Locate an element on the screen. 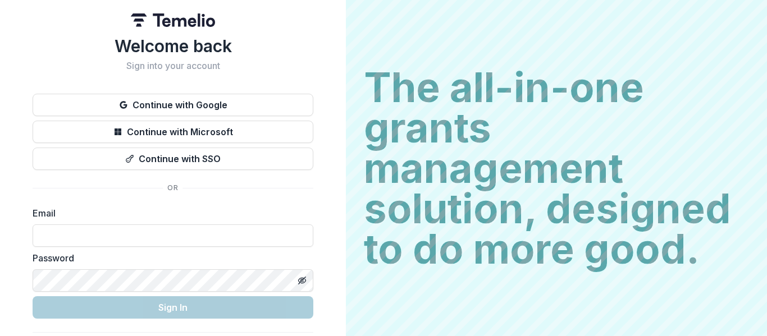 The width and height of the screenshot is (767, 336). button: Continue with SSO is located at coordinates (173, 159).